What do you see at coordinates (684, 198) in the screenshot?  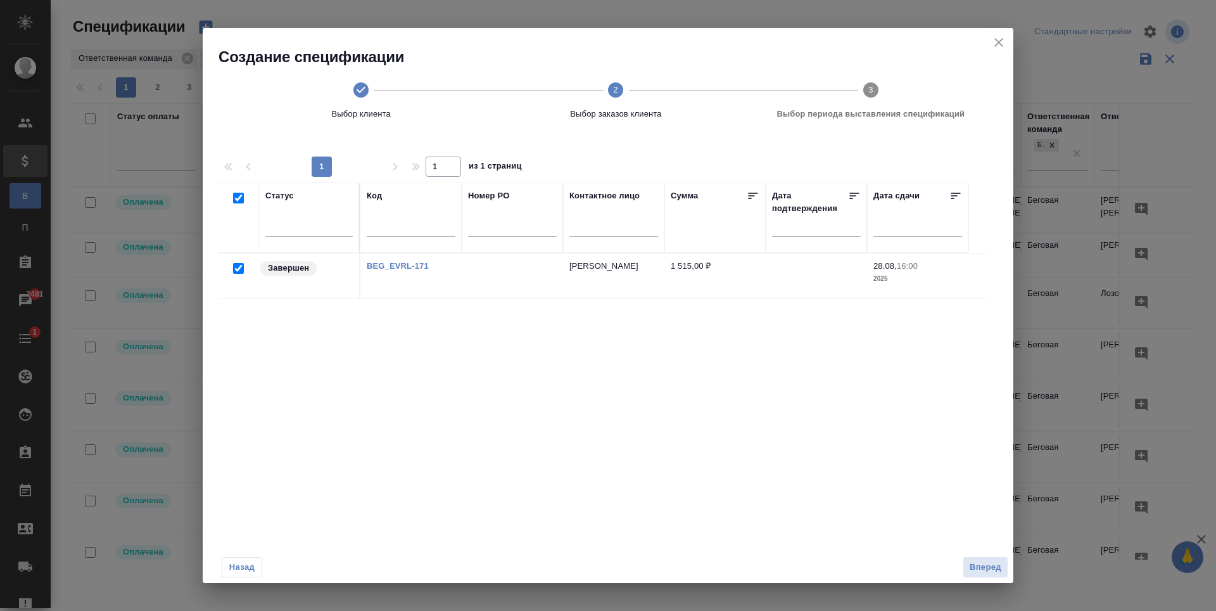 I see `div: Сумма` at bounding box center [684, 198].